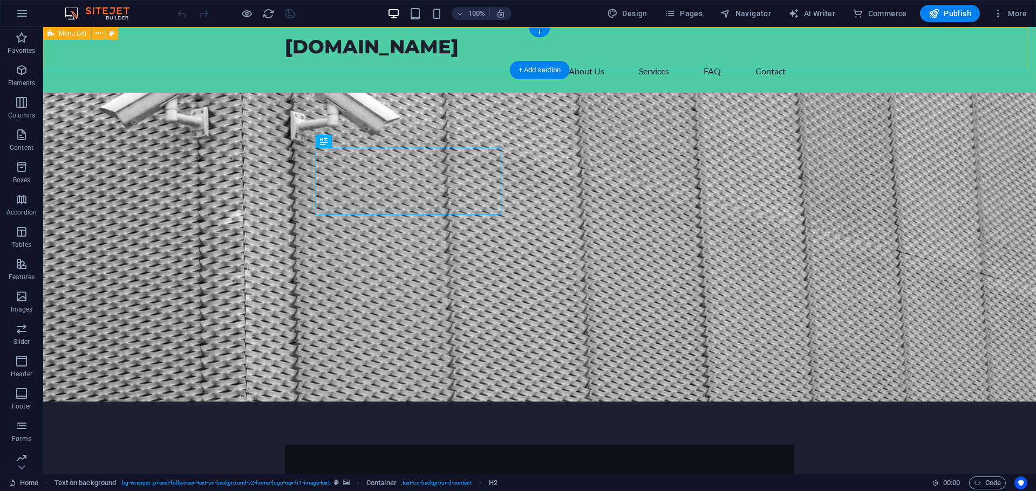  What do you see at coordinates (22, 148) in the screenshot?
I see `p: Content` at bounding box center [22, 148].